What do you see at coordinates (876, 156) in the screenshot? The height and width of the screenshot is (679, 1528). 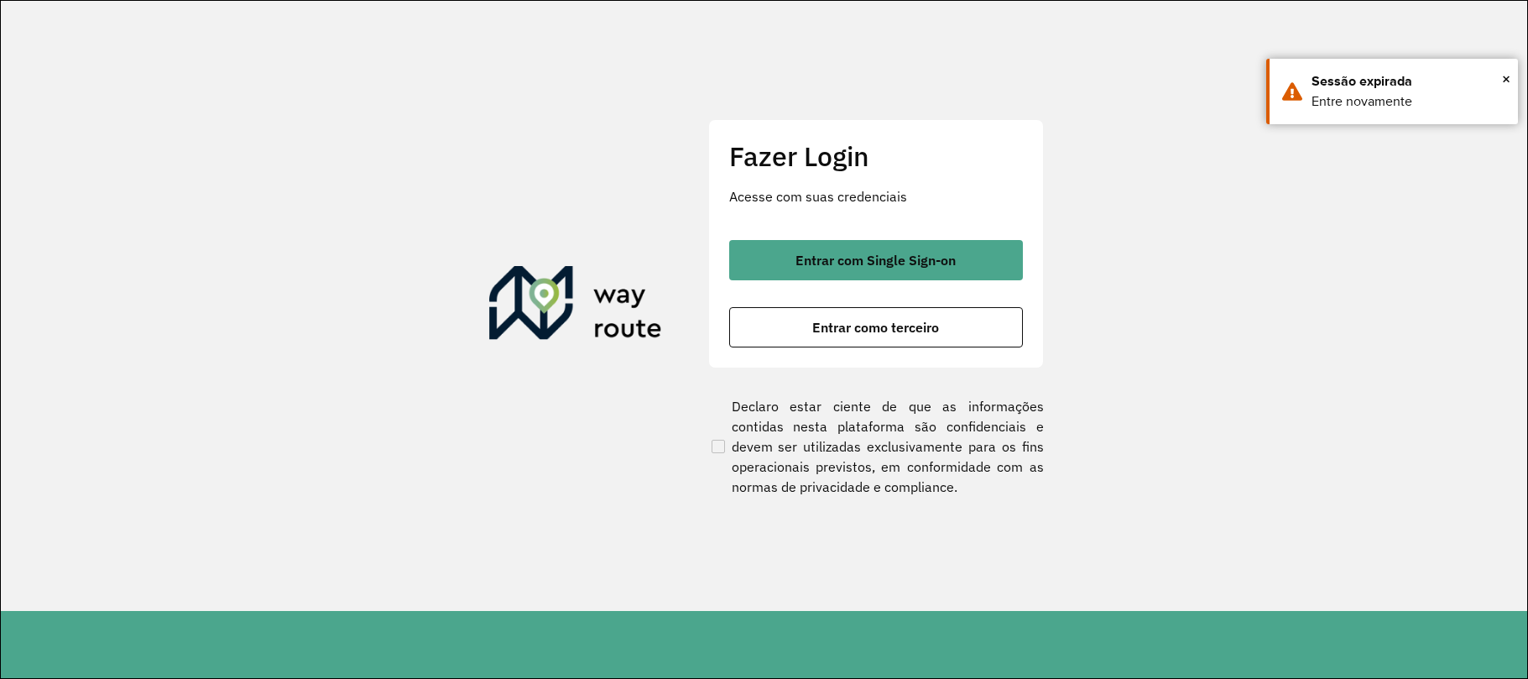 I see `h2: Fazer Login` at bounding box center [876, 156].